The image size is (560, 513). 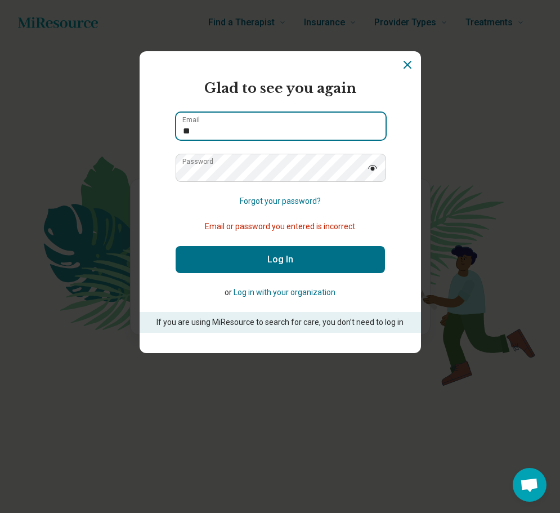 What do you see at coordinates (407, 65) in the screenshot?
I see `button: Dismiss` at bounding box center [407, 65].